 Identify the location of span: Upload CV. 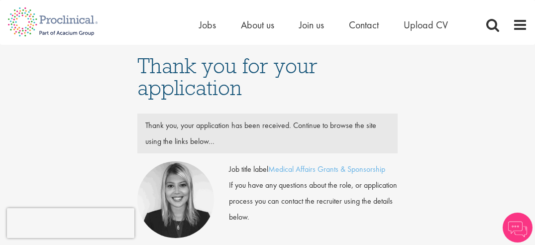
(425, 25).